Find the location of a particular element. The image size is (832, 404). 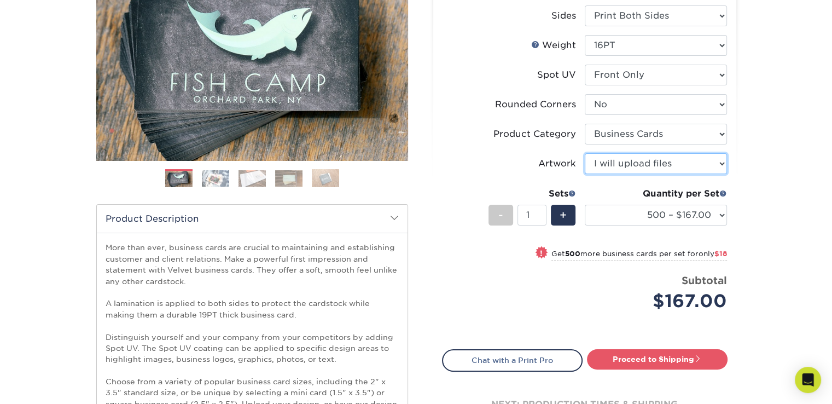

div: Sides is located at coordinates (564, 16).